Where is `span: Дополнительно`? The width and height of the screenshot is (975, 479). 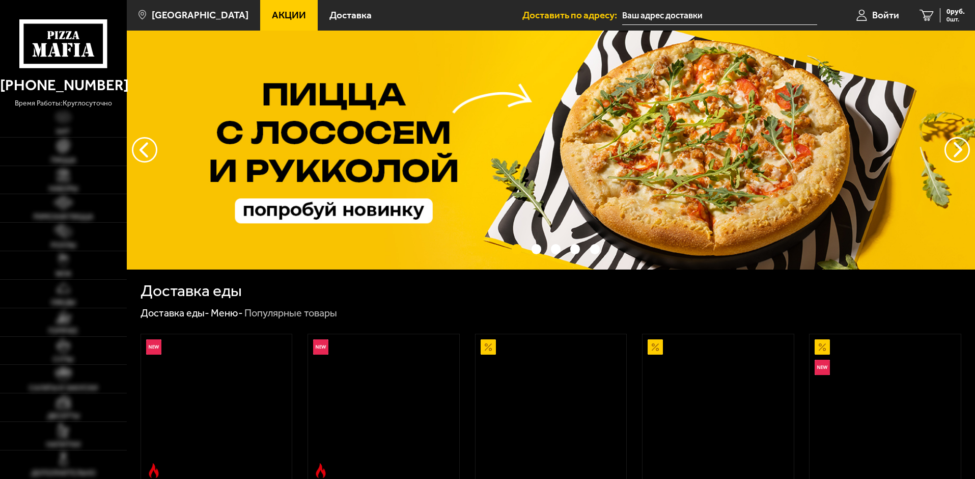 span: Дополнительно is located at coordinates (63, 473).